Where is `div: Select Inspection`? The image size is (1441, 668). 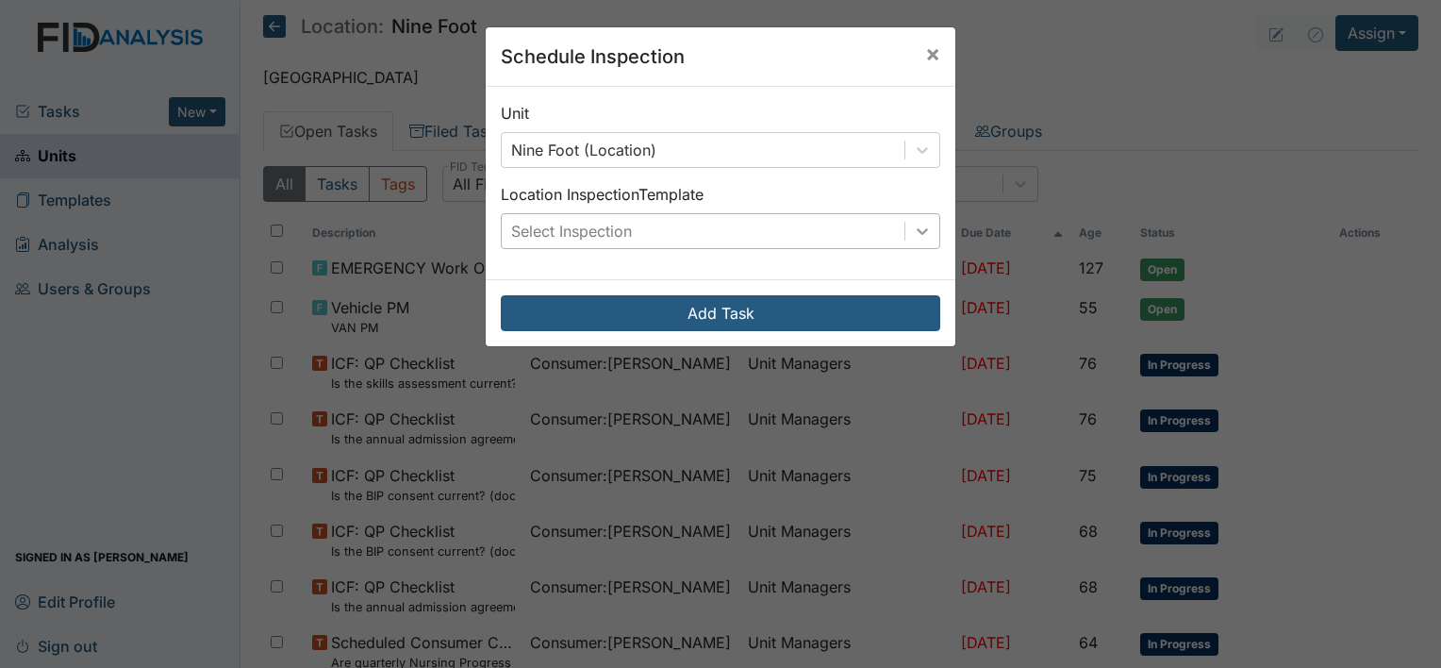 div: Select Inspection is located at coordinates (572, 231).